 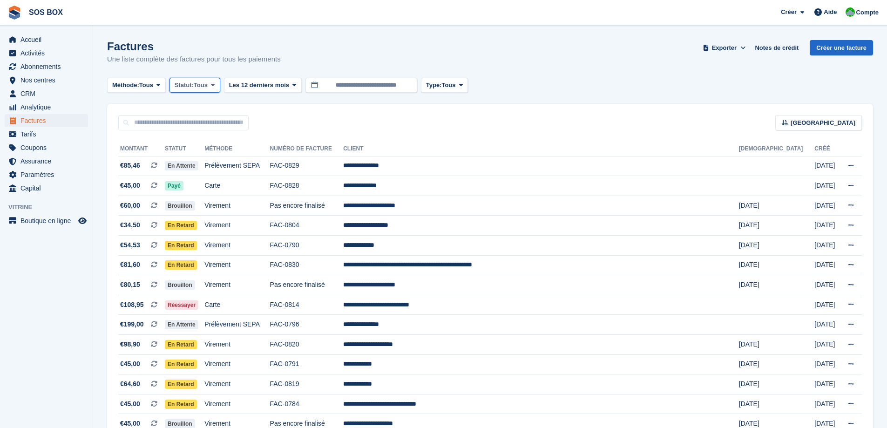 What do you see at coordinates (827, 149) in the screenshot?
I see `th: Créé` at bounding box center [827, 149].